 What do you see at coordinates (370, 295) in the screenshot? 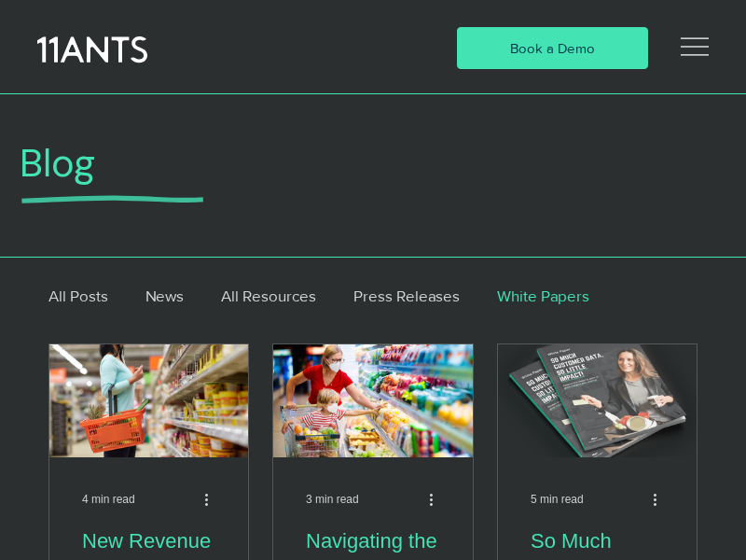
I see `nav: Blog` at bounding box center [370, 295].